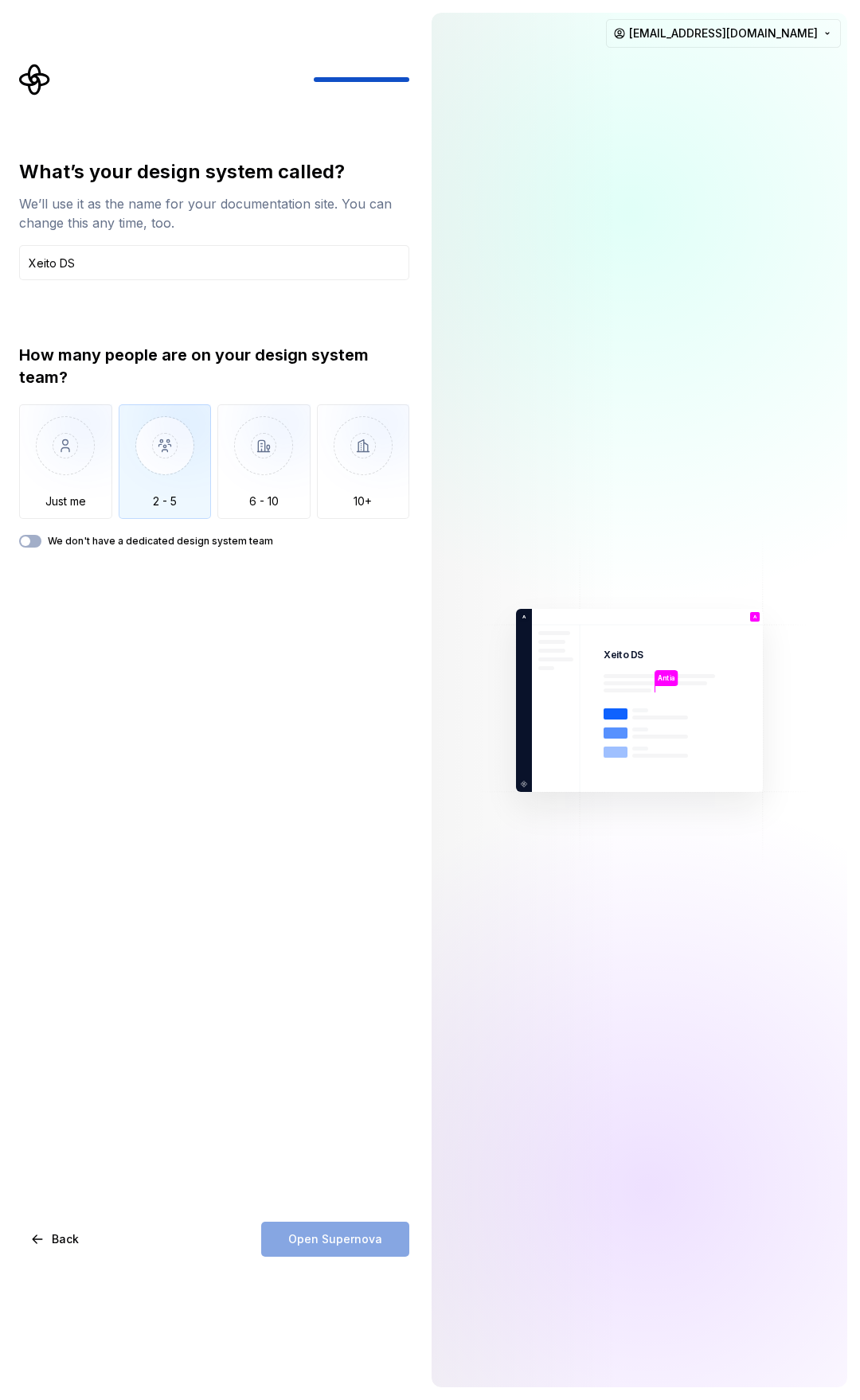 This screenshot has width=860, height=1400. I want to click on input: Design system name, so click(214, 263).